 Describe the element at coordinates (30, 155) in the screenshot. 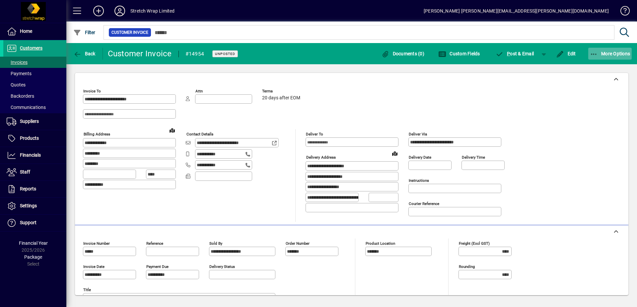

I see `span: Financials` at that location.